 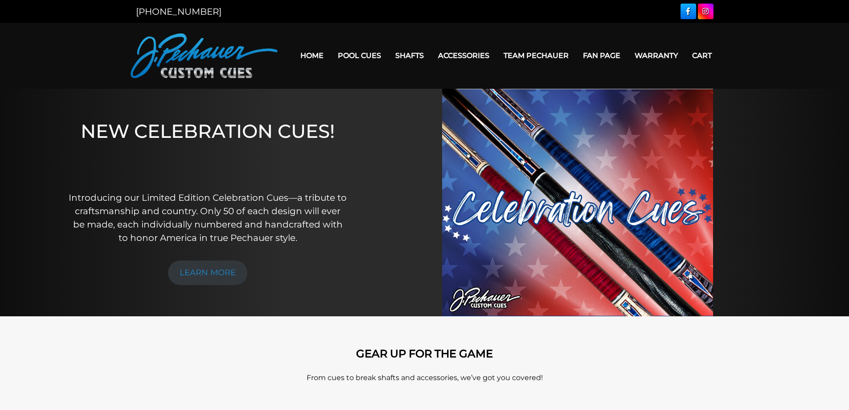 What do you see at coordinates (424, 353) in the screenshot?
I see `strong: GEAR UP FOR THE GAME` at bounding box center [424, 353].